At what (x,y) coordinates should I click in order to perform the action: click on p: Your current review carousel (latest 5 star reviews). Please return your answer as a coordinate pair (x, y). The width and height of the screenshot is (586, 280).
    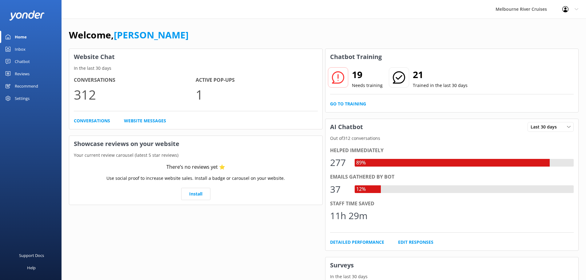
    Looking at the image, I should click on (196, 155).